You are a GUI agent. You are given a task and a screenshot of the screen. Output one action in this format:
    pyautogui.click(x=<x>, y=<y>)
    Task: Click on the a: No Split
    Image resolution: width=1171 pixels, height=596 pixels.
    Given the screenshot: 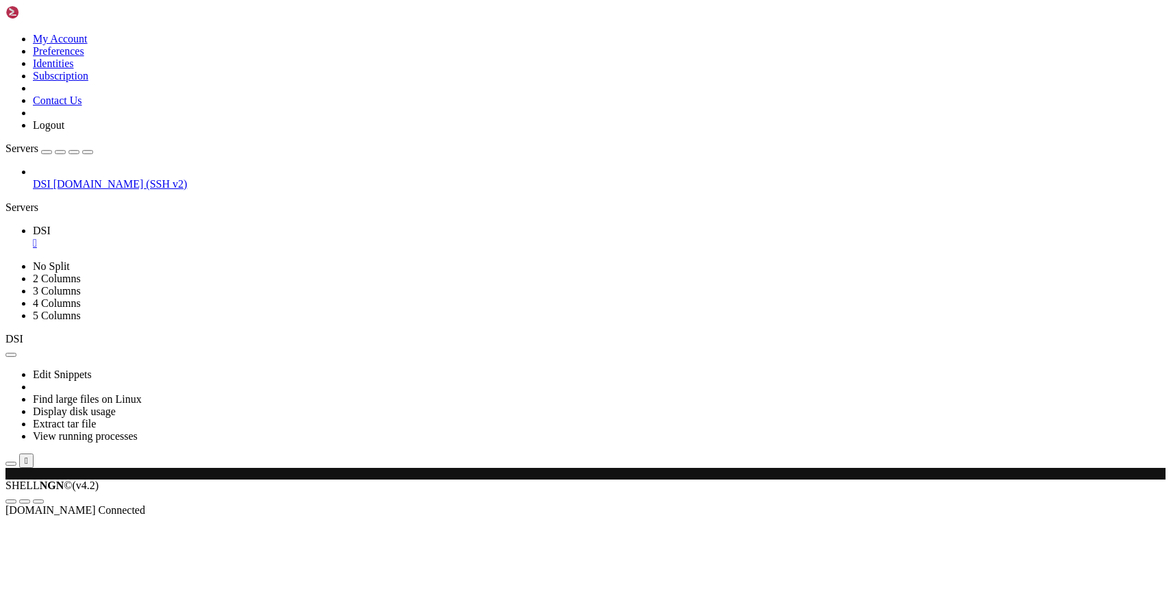 What is the action you would take?
    pyautogui.click(x=51, y=266)
    